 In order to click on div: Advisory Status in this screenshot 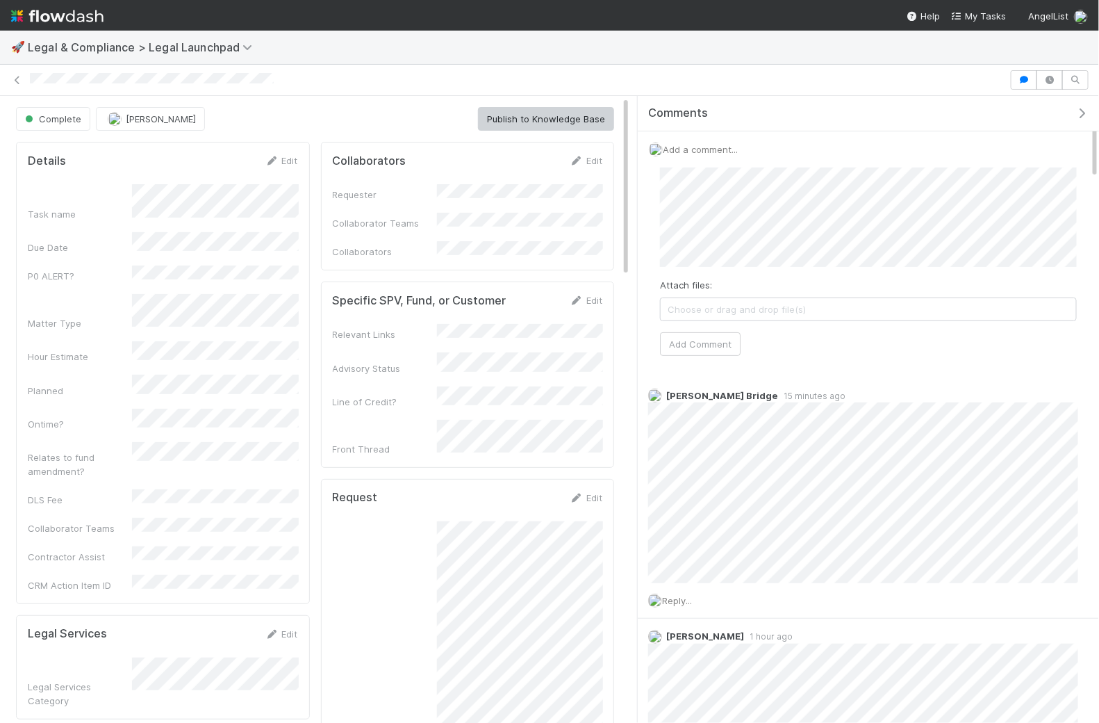, I will do `click(385, 368)`.